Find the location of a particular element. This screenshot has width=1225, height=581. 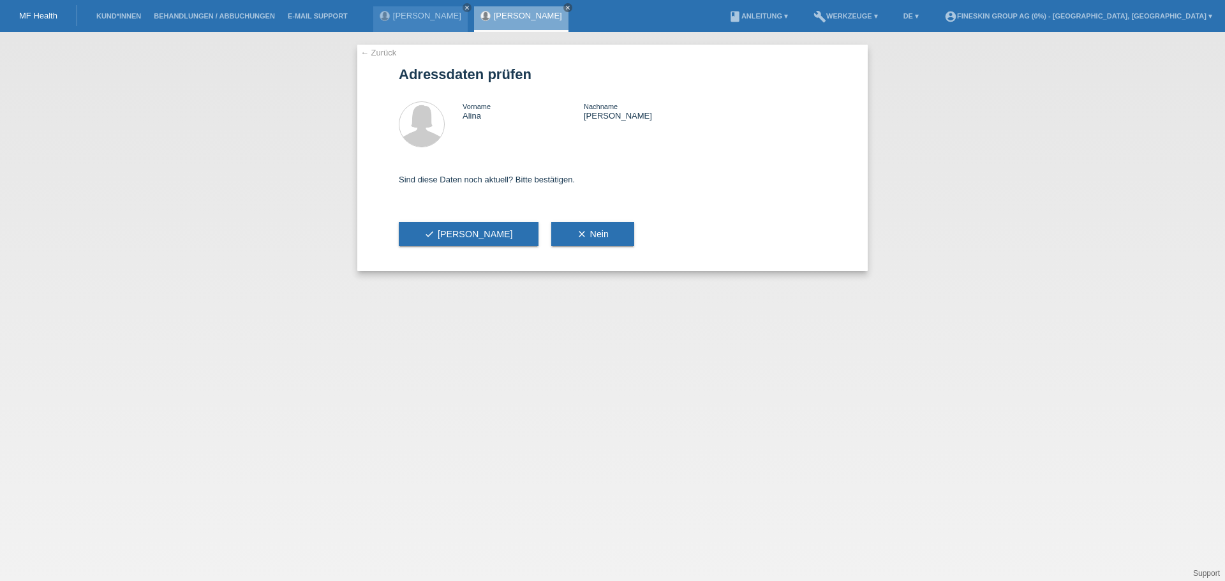

div: Sind diese Daten noch aktuell? Bitte bestätigen. is located at coordinates (613, 179).